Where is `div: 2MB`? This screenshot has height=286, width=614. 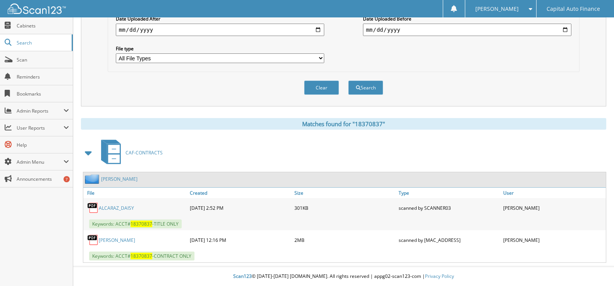
div: 2MB is located at coordinates (345, 240).